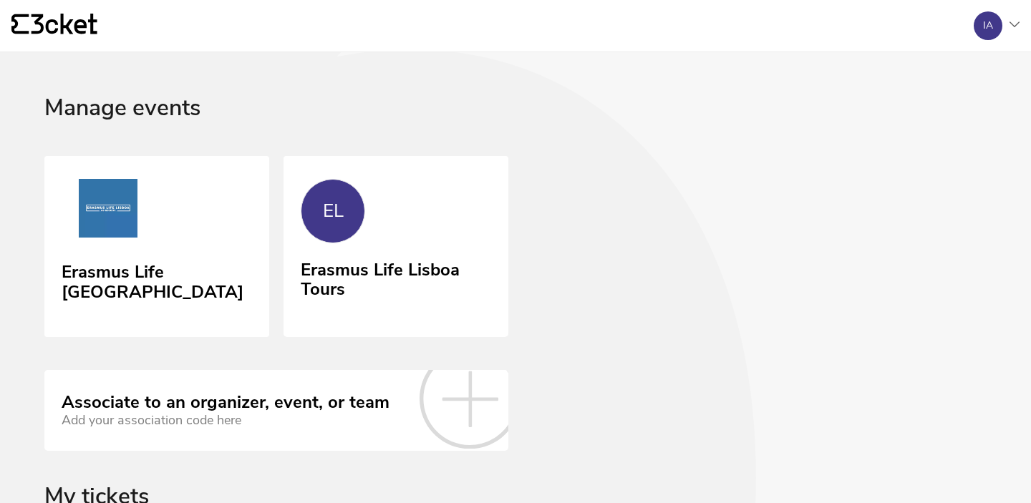 The height and width of the screenshot is (503, 1031). I want to click on div: Erasmus Life Lisboa Tours, so click(396, 277).